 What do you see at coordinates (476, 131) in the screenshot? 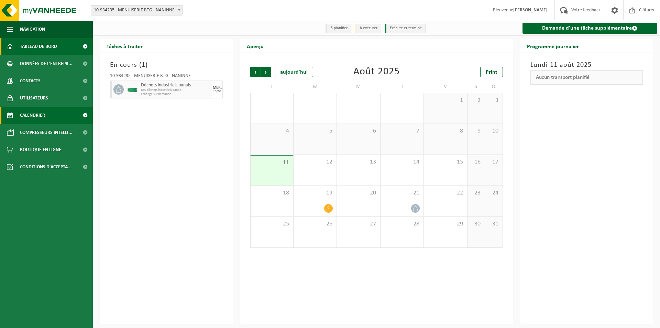
I see `span: 9` at bounding box center [476, 131].